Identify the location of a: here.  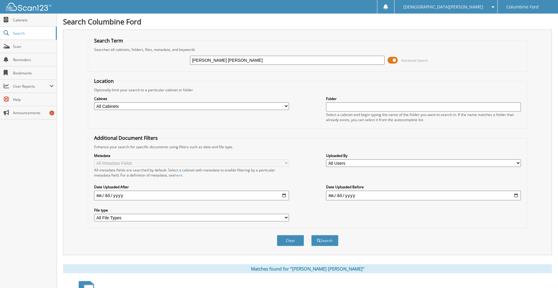
(178, 175).